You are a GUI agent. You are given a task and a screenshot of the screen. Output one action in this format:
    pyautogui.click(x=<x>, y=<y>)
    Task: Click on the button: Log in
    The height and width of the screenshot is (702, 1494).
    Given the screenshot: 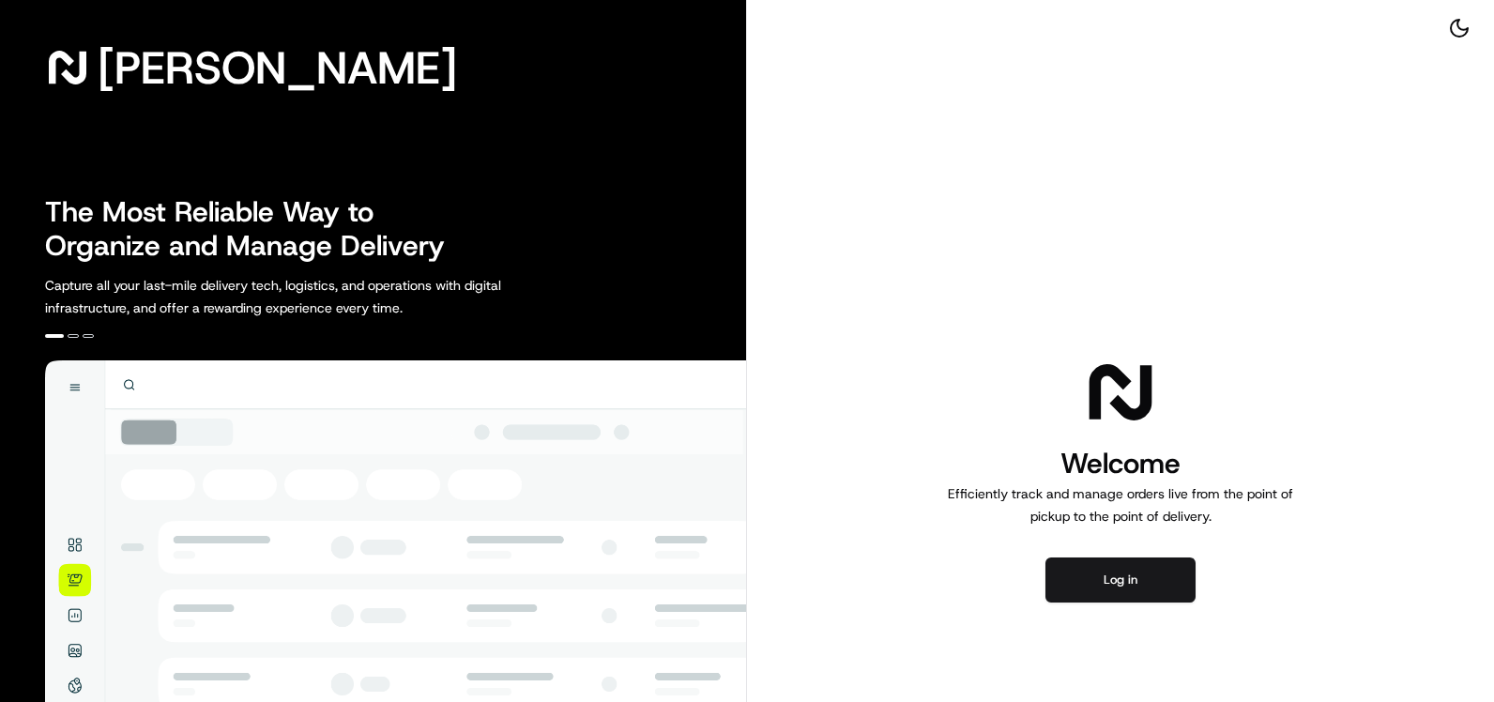 What is the action you would take?
    pyautogui.click(x=1121, y=580)
    